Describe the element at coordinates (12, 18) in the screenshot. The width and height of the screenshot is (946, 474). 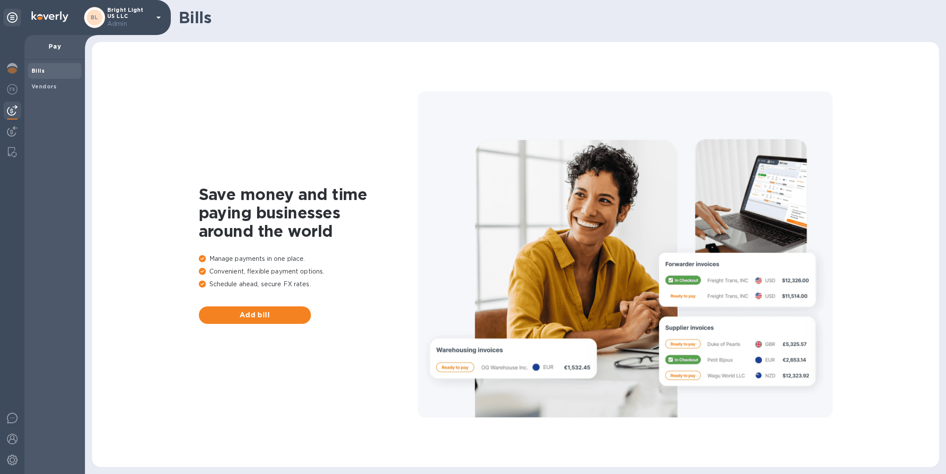
I see `div: Unpin categories` at that location.